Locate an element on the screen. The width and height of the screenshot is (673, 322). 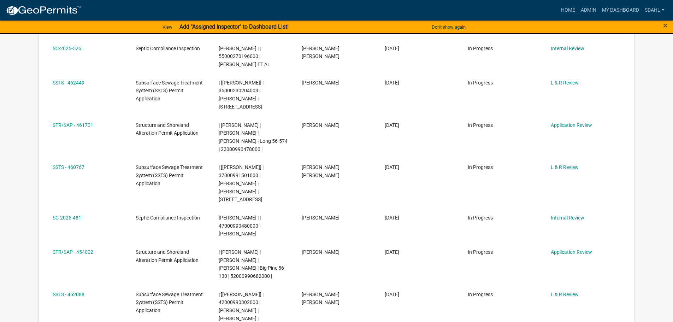
span: 07/19/2025 is located at coordinates (392, 294).